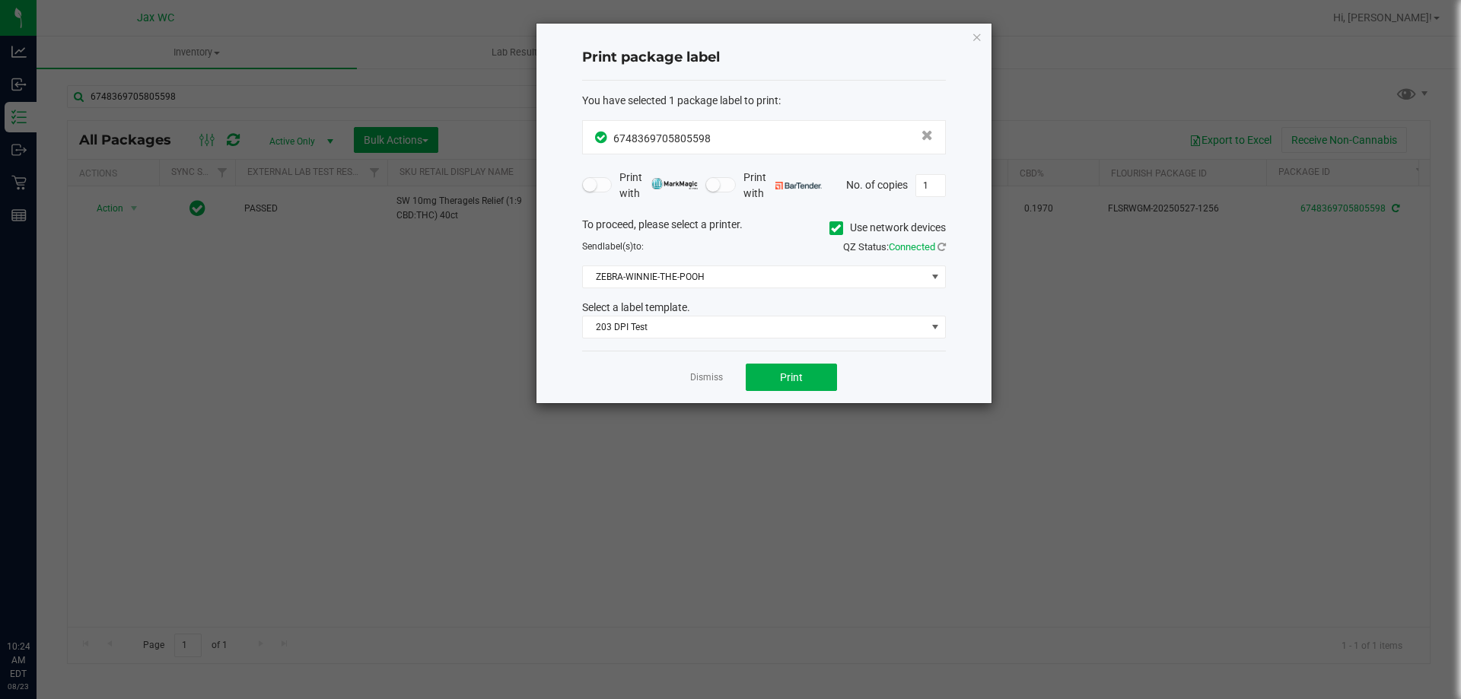  What do you see at coordinates (791, 377) in the screenshot?
I see `button: Print` at bounding box center [791, 377].